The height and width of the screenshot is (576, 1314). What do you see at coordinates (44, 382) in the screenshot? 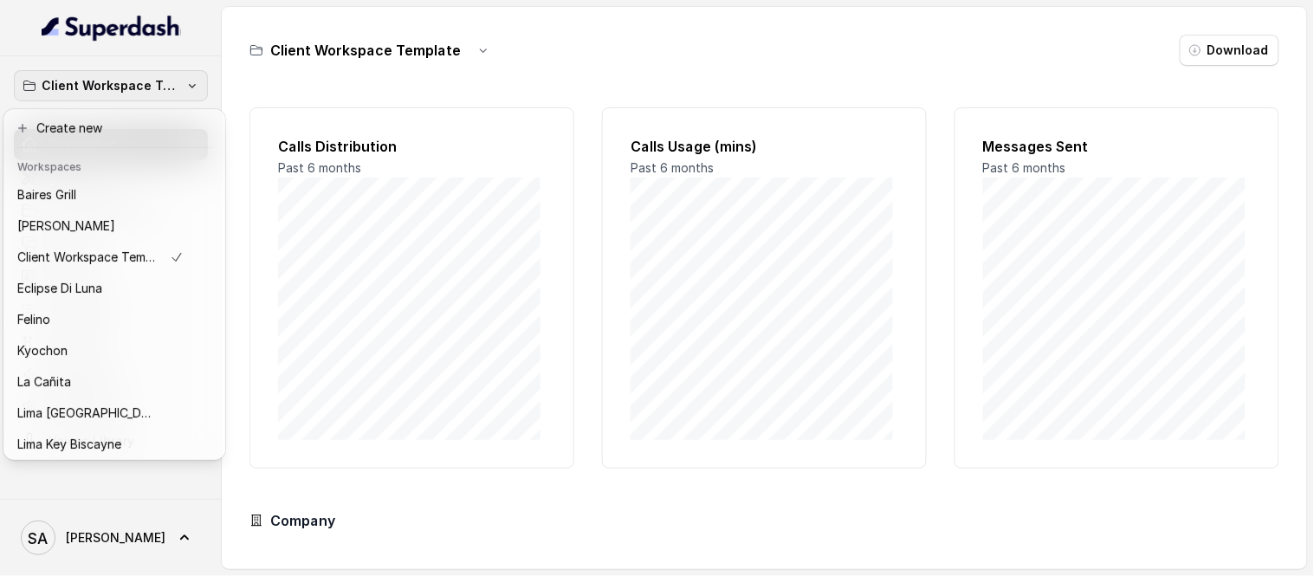
I see `p: La Cañita` at bounding box center [44, 382].